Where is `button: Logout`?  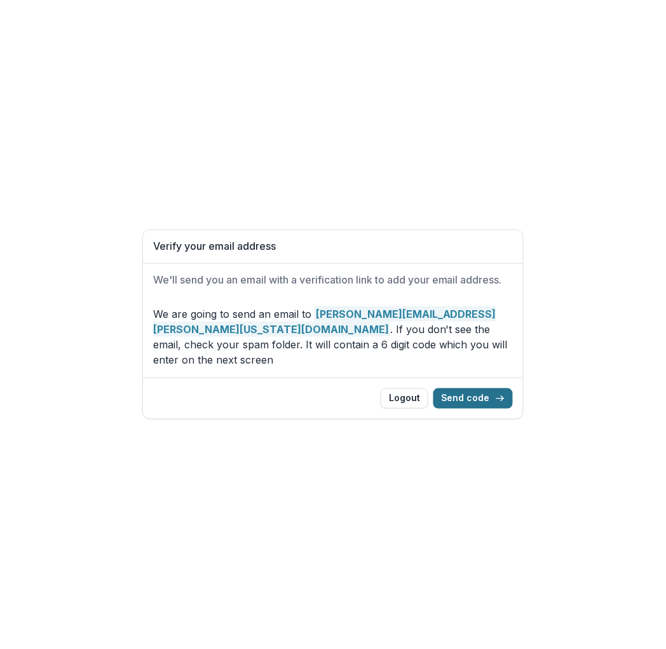
button: Logout is located at coordinates (404, 399).